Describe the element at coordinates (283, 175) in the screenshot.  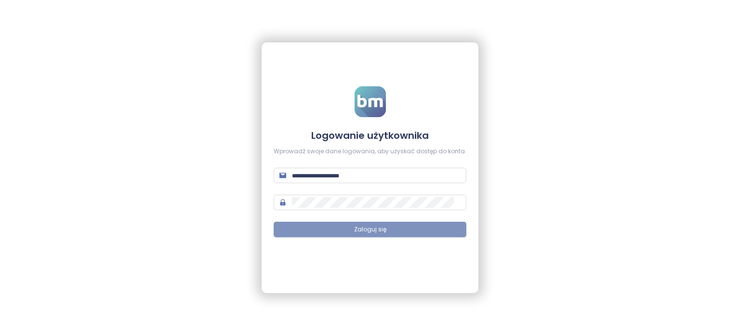
I see `span: mail` at that location.